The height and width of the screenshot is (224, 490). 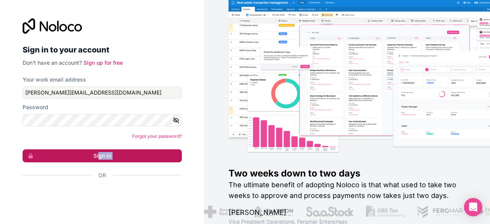 What do you see at coordinates (54, 80) in the screenshot?
I see `label: Your work email address` at bounding box center [54, 80].